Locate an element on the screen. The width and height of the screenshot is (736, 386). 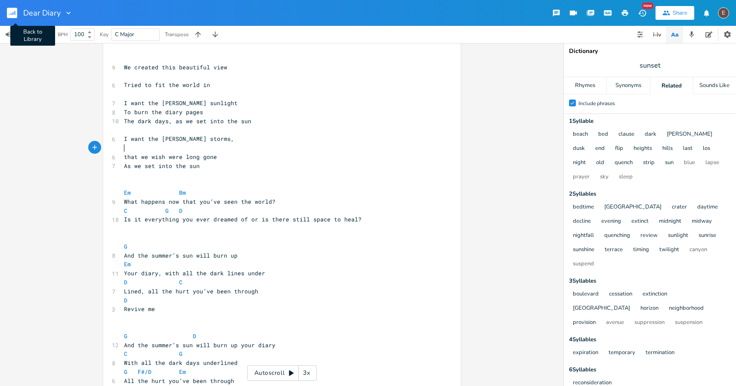
div: 4 Syllable s is located at coordinates (650, 339).